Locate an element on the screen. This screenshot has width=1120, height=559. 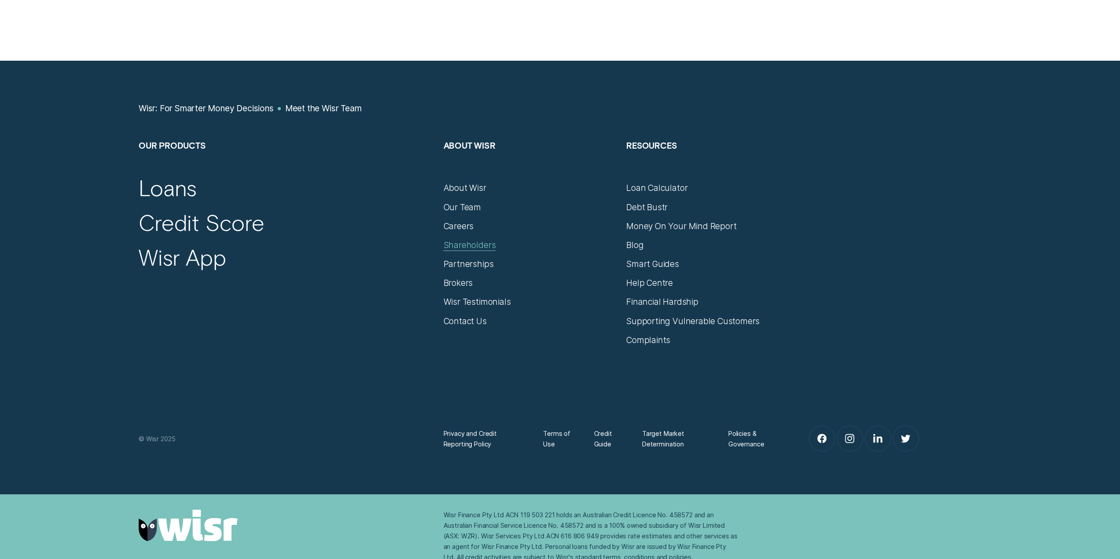
a: LinkedIn is located at coordinates (878, 439).